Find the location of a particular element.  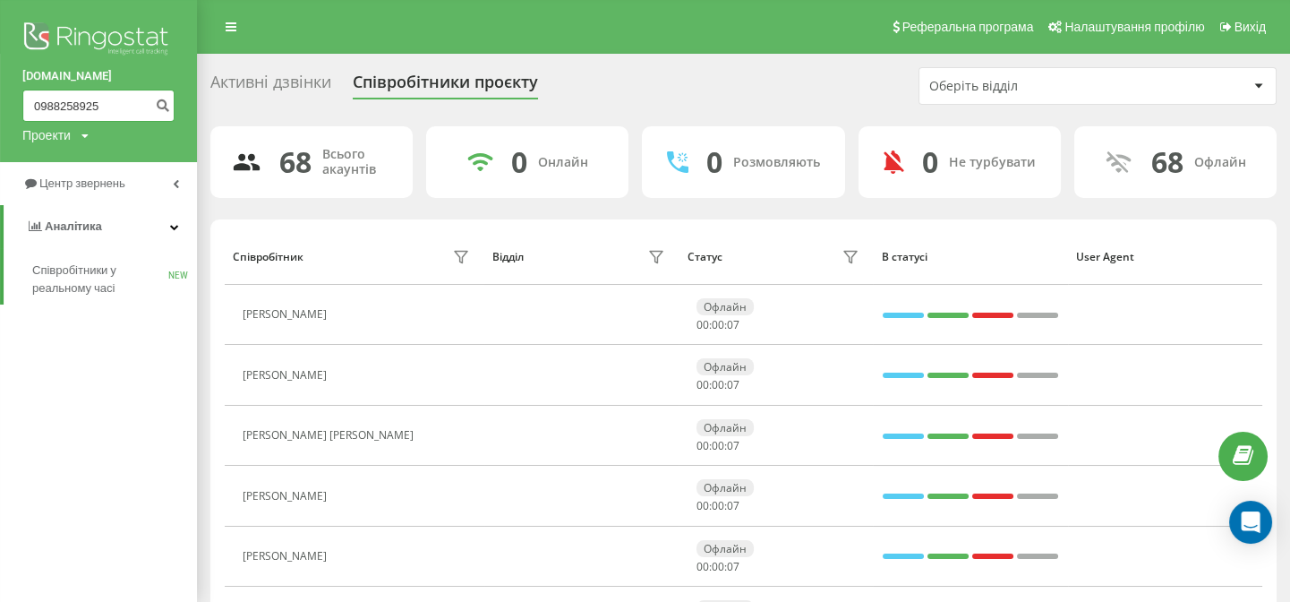

span: Співробітники у реальному часі is located at coordinates (100, 279).